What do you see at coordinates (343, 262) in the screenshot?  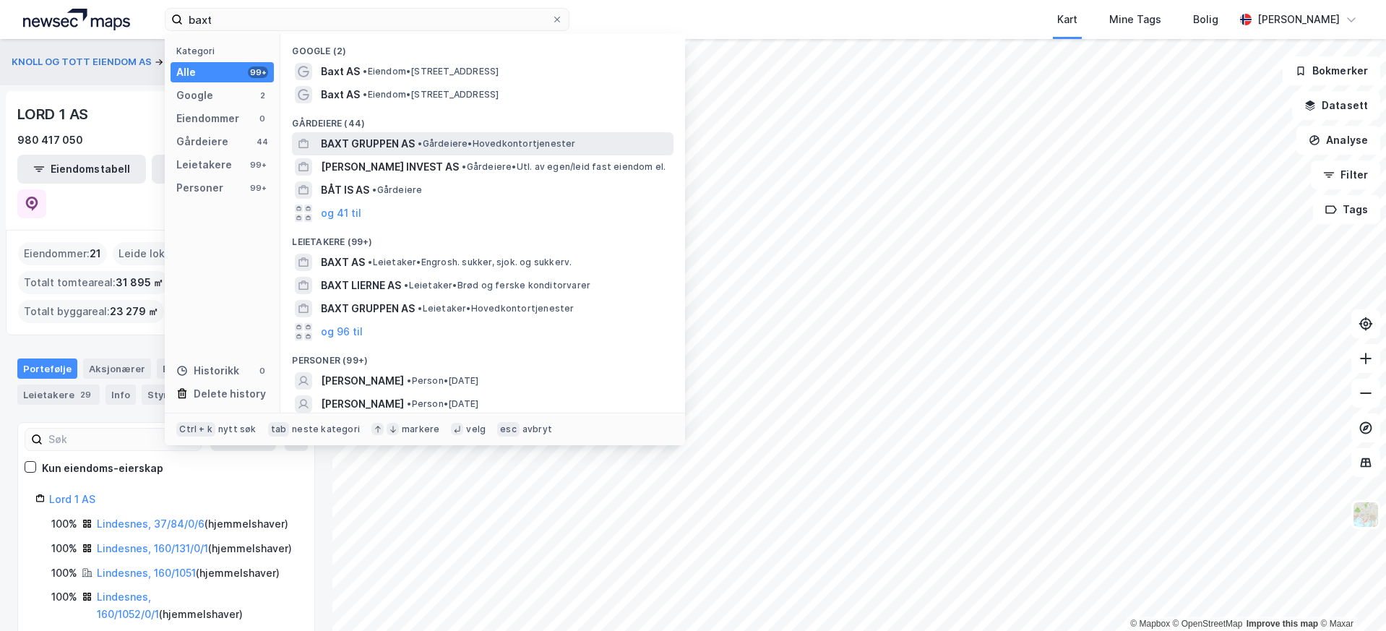 I see `span: BAXT AS` at bounding box center [343, 262].